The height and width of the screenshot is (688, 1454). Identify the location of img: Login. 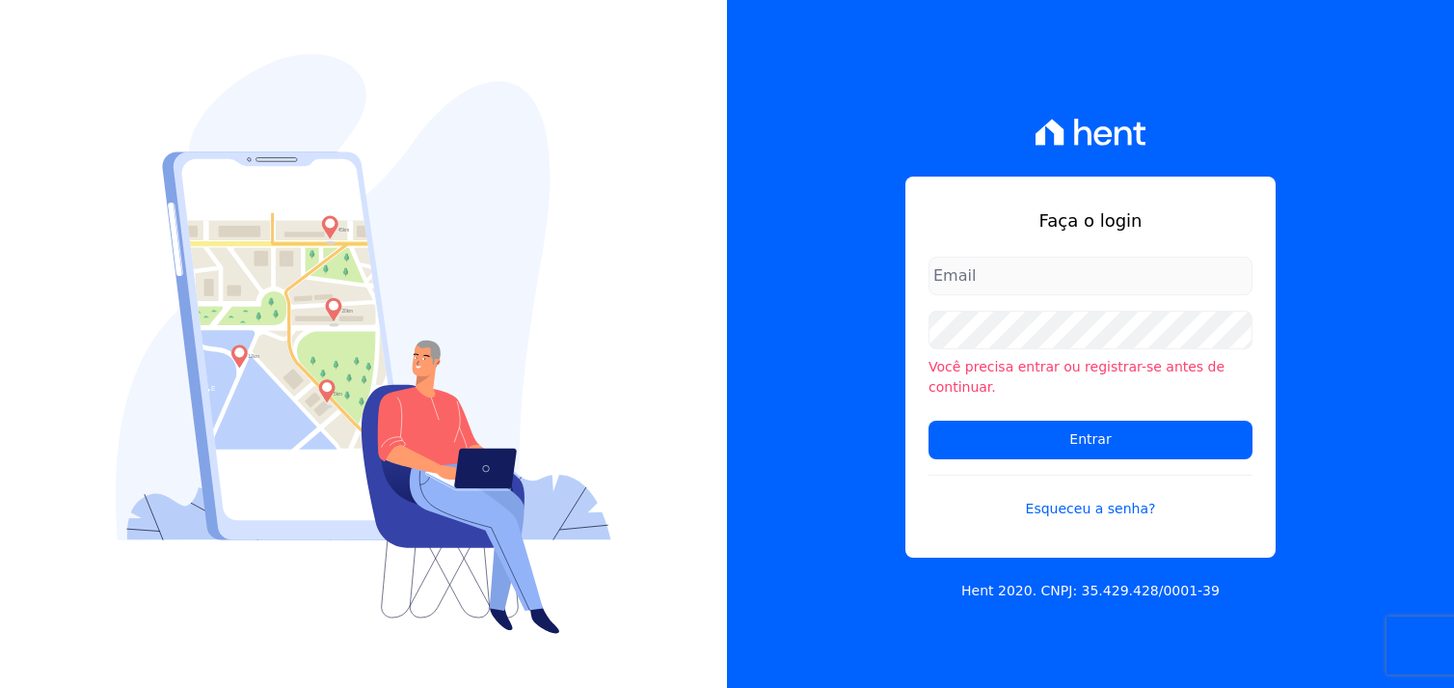
(364, 343).